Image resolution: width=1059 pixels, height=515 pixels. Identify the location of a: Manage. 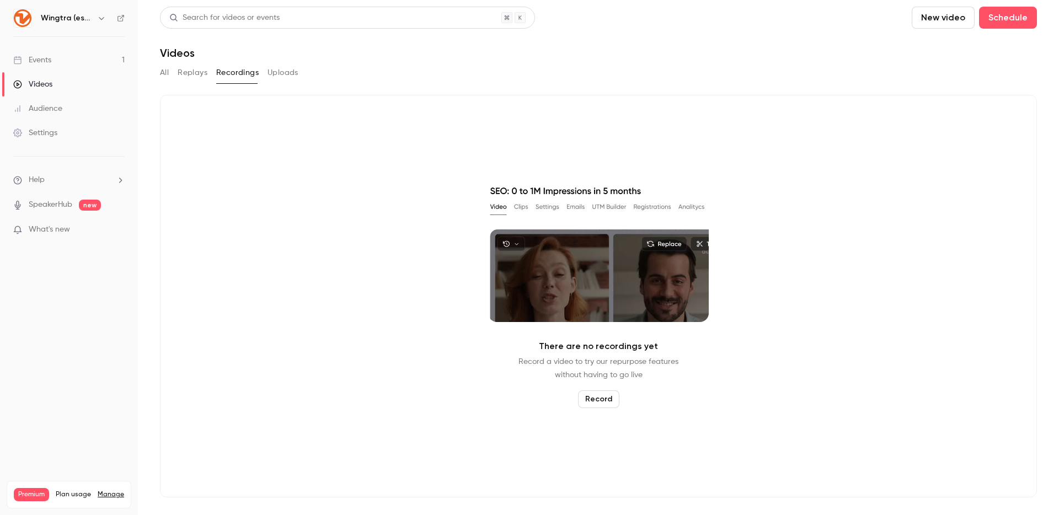
(111, 495).